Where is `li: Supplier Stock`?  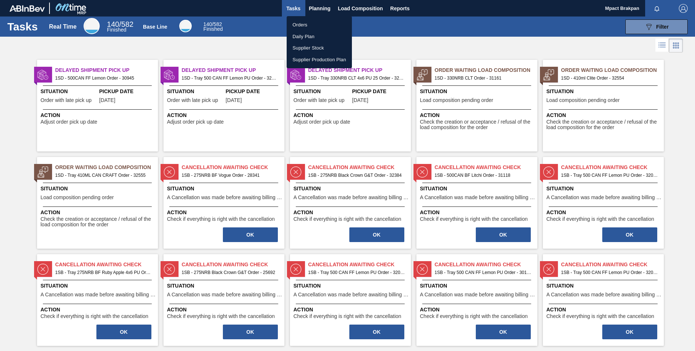 li: Supplier Stock is located at coordinates (319, 48).